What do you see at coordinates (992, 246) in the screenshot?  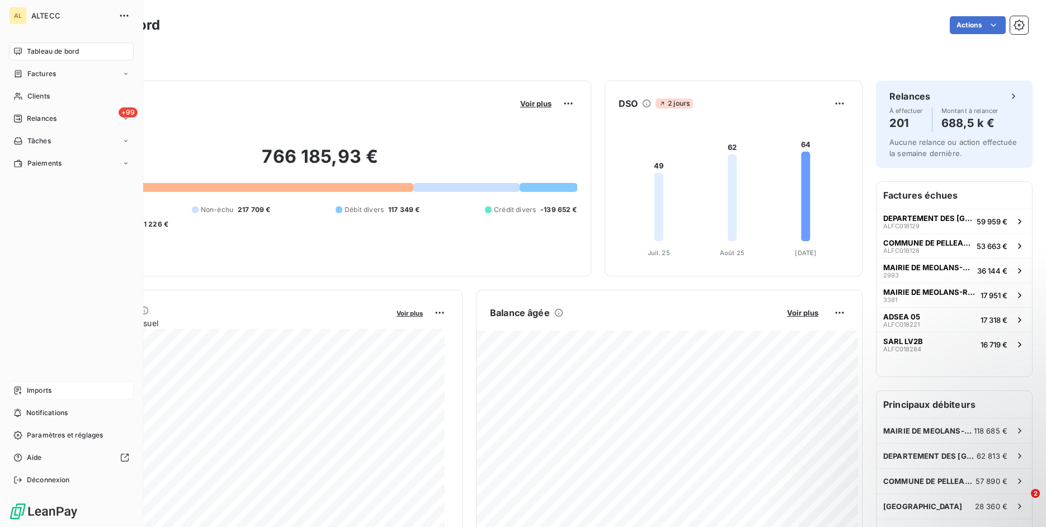 I see `span: 53 663 €` at bounding box center [992, 246].